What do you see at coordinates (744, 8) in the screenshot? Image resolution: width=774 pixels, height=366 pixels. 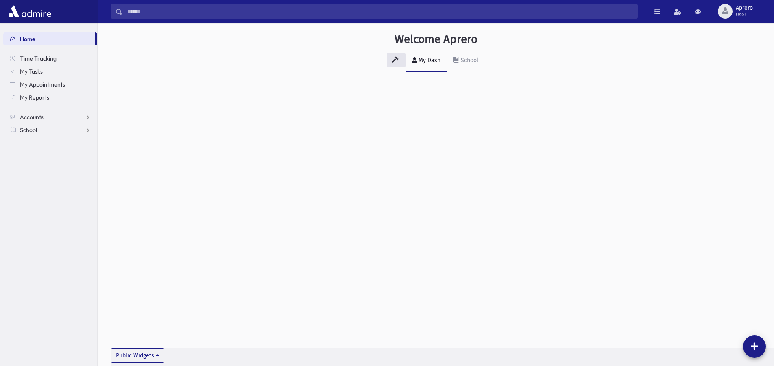 I see `span: Aprero` at bounding box center [744, 8].